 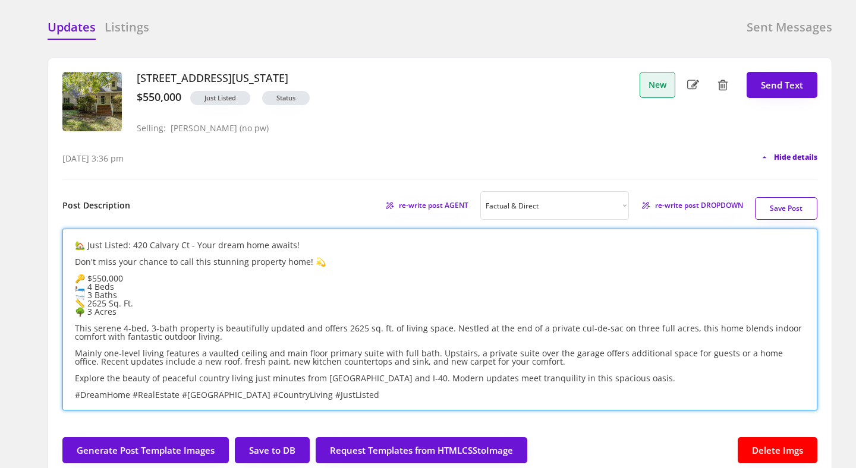 I want to click on button: New, so click(x=658, y=85).